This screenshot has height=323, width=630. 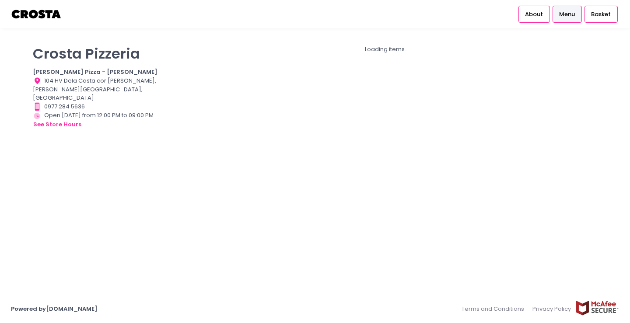 What do you see at coordinates (601, 14) in the screenshot?
I see `span: Basket` at bounding box center [601, 14].